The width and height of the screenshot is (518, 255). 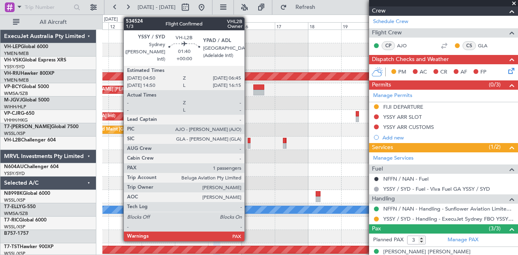 I want to click on div: 18, so click(x=325, y=26).